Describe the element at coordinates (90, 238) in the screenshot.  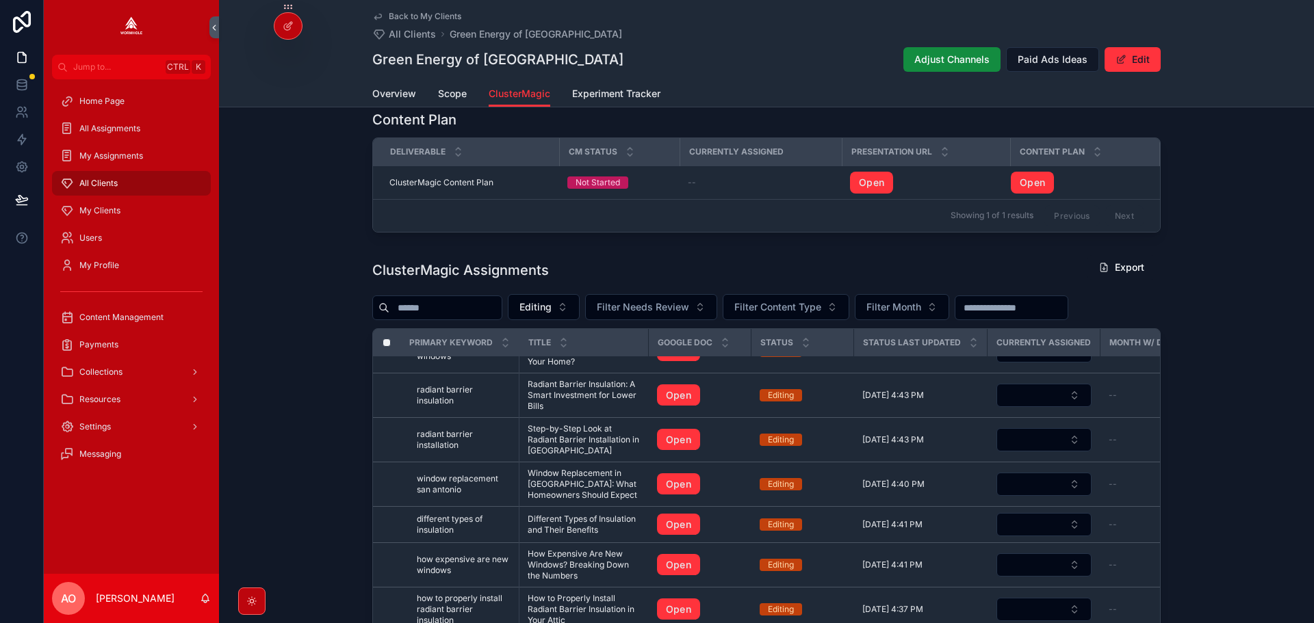
I see `span: Users` at that location.